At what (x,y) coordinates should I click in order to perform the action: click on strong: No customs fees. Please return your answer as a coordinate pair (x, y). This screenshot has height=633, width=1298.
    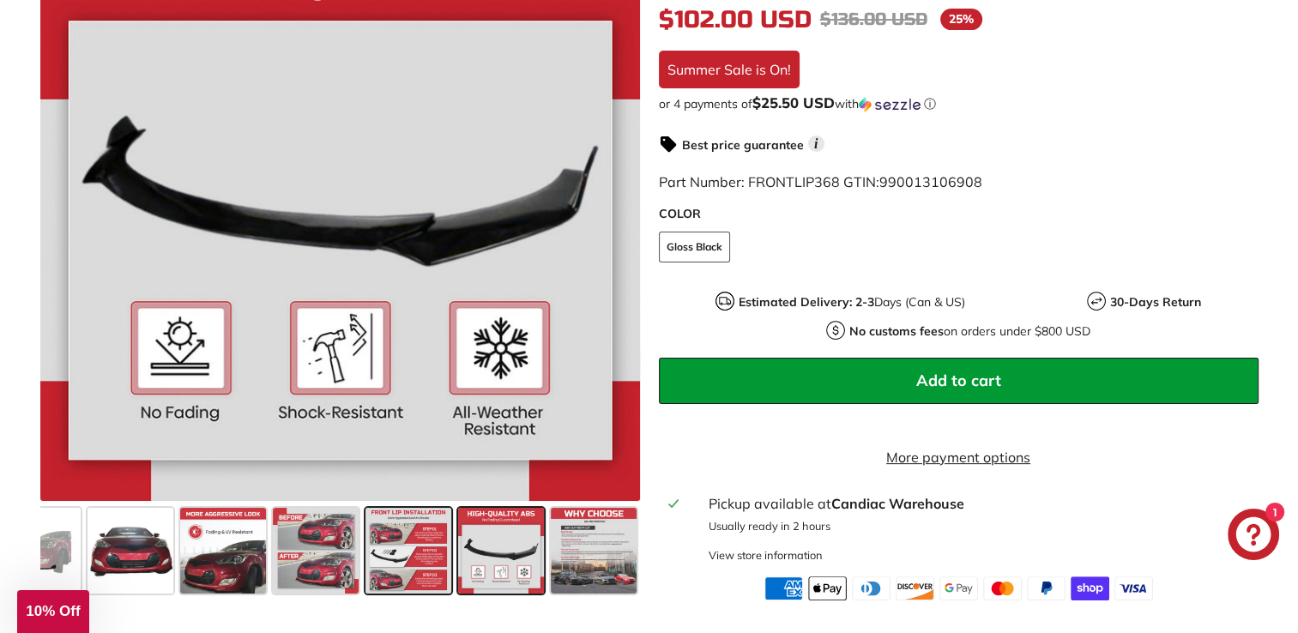
    Looking at the image, I should click on (897, 331).